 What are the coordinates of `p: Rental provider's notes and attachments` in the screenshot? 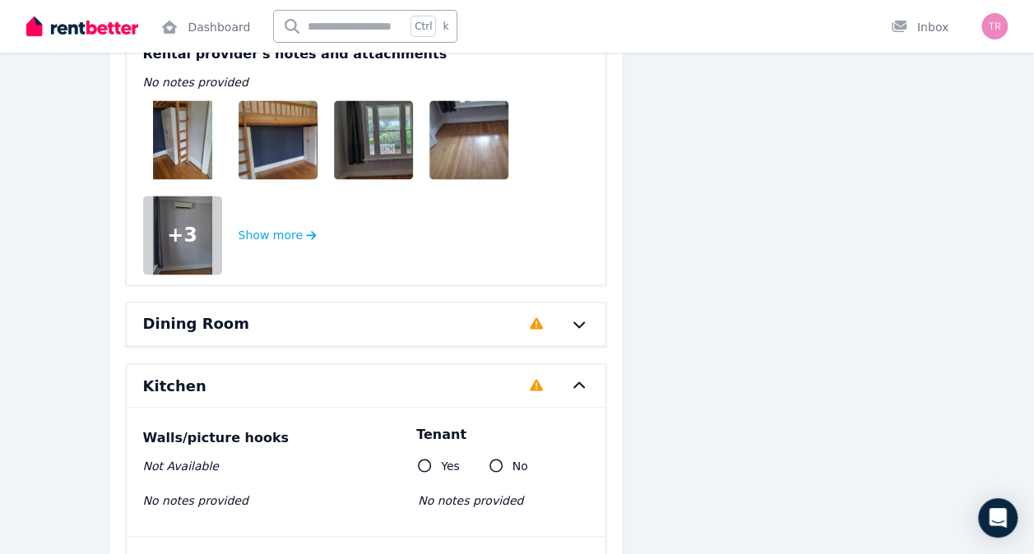 It's located at (366, 54).